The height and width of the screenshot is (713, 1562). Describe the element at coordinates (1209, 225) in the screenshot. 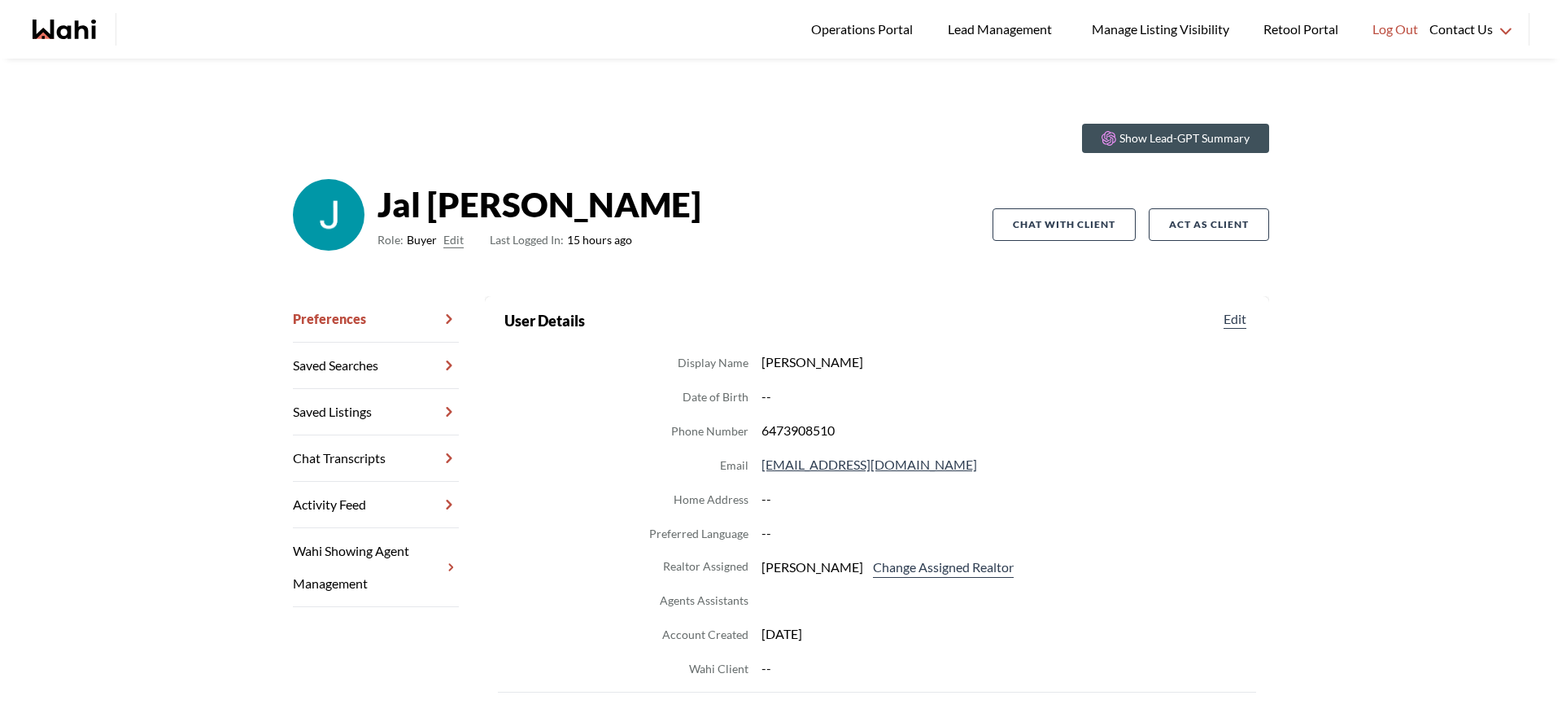

I see `button: Act as Client` at that location.